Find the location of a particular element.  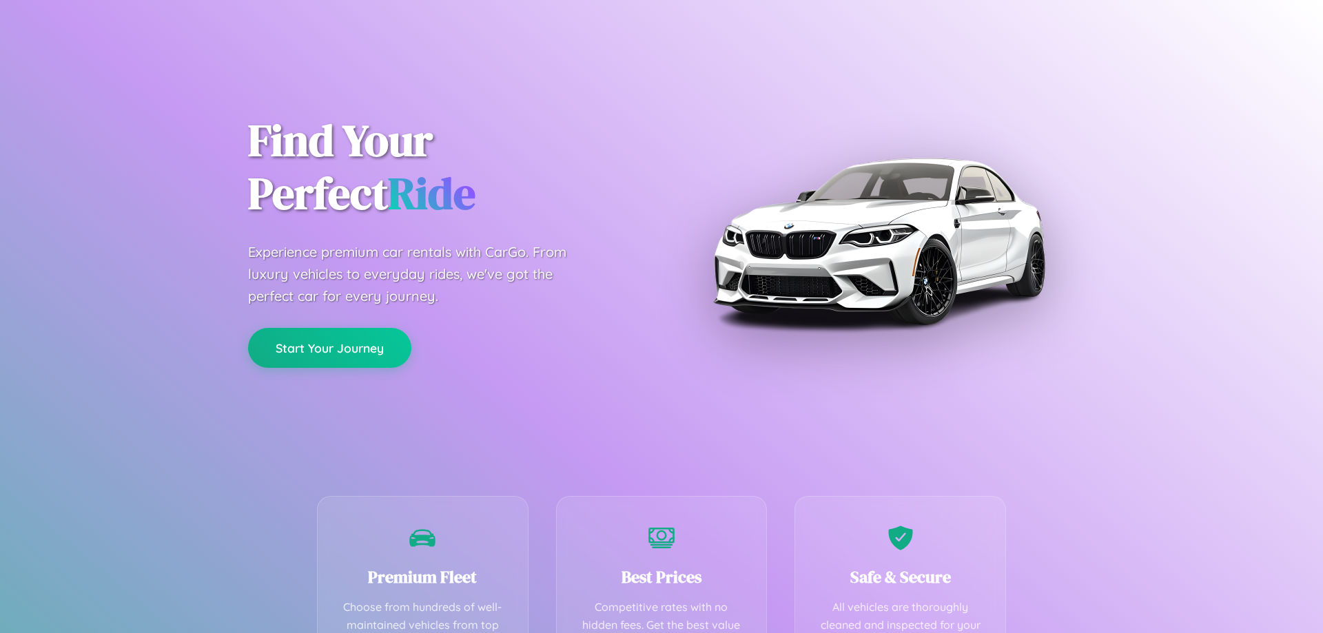

h1: Find Your Perfect is located at coordinates (444, 167).